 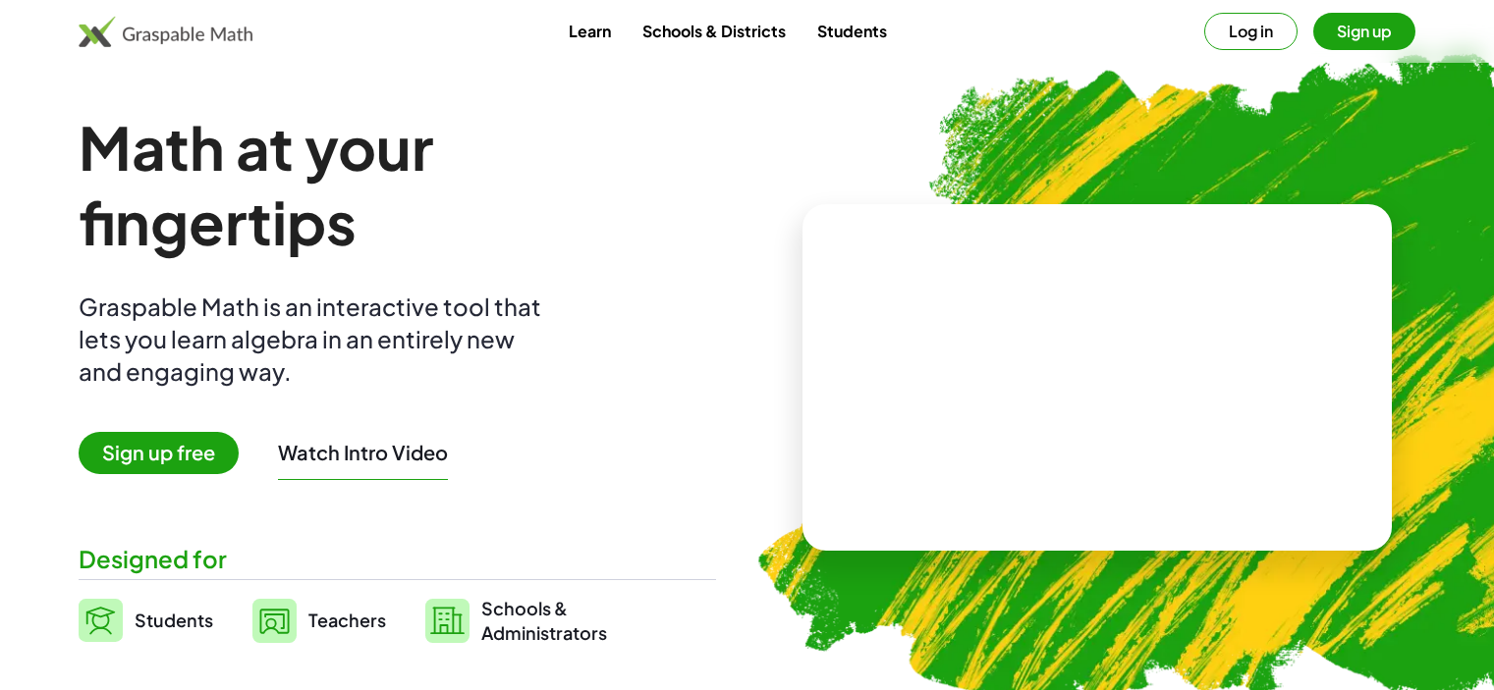 What do you see at coordinates (714, 30) in the screenshot?
I see `a: Schools & Districts` at bounding box center [714, 30].